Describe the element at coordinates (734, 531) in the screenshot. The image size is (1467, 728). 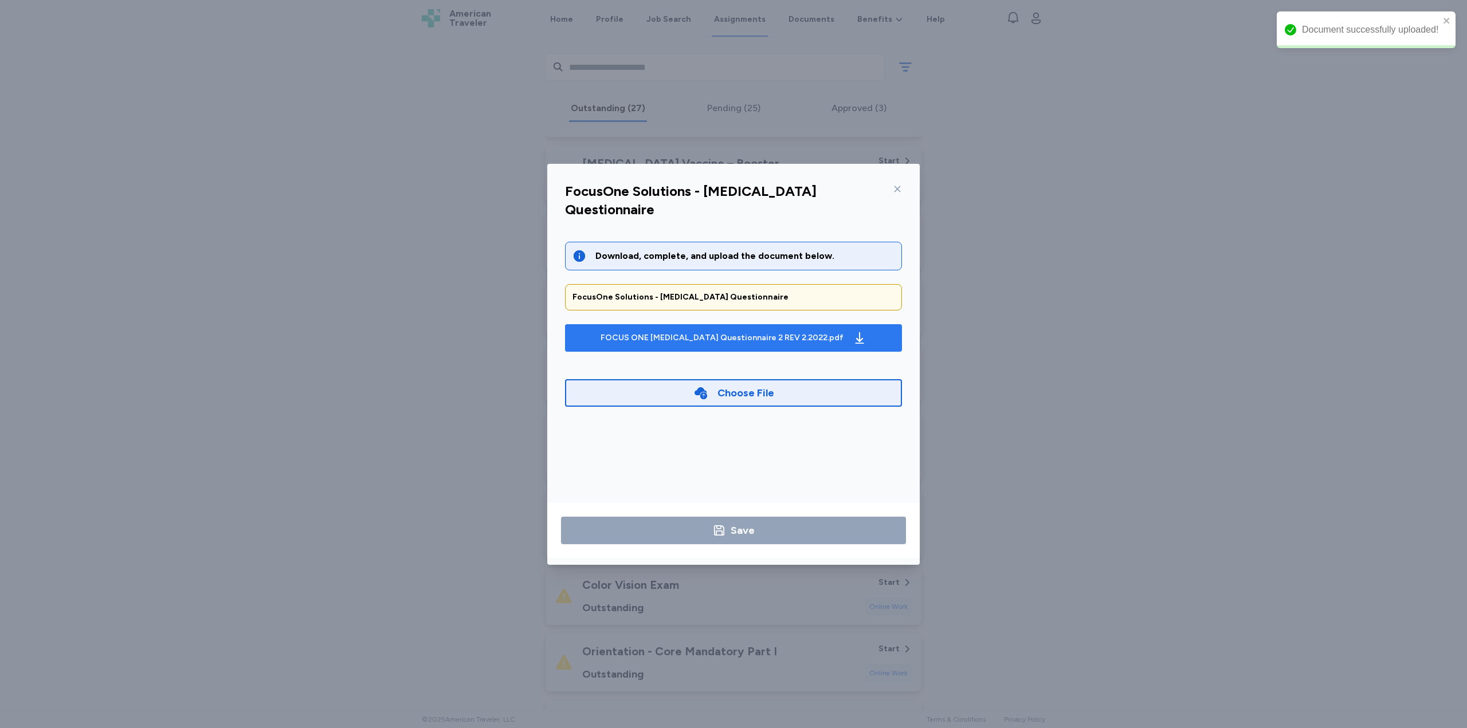
I see `button: Save` at that location.